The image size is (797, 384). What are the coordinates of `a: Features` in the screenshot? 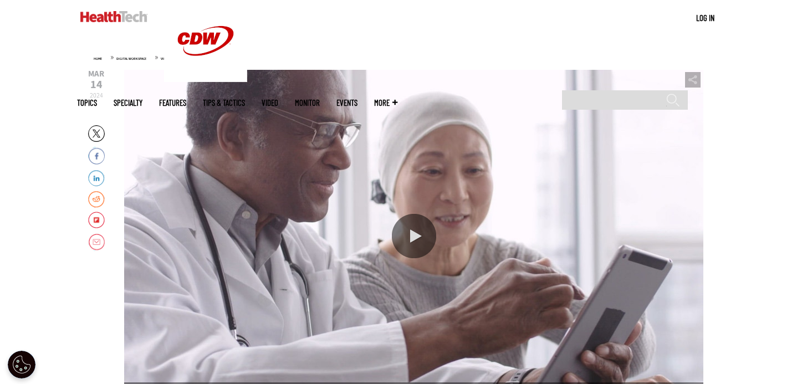 It's located at (172, 103).